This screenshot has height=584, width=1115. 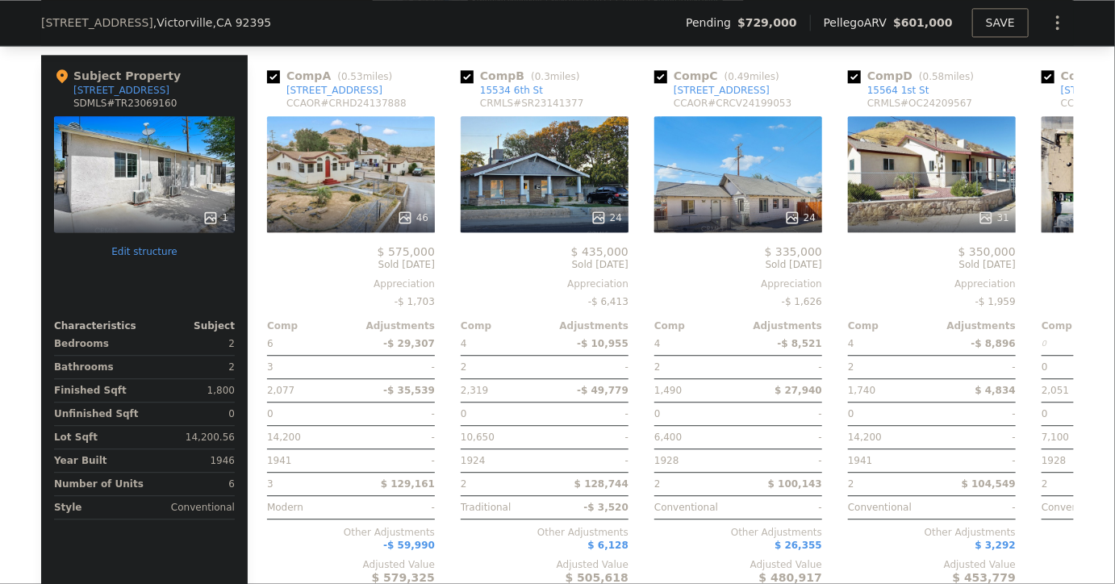 What do you see at coordinates (996, 546) in the screenshot?
I see `span: $ 3,292` at bounding box center [996, 546].